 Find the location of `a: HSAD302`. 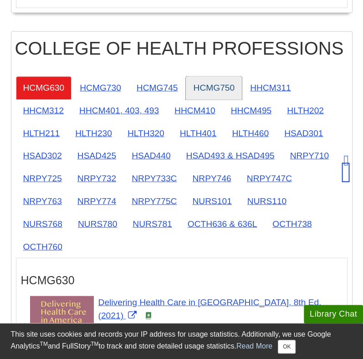

a: HSAD302 is located at coordinates (42, 156).